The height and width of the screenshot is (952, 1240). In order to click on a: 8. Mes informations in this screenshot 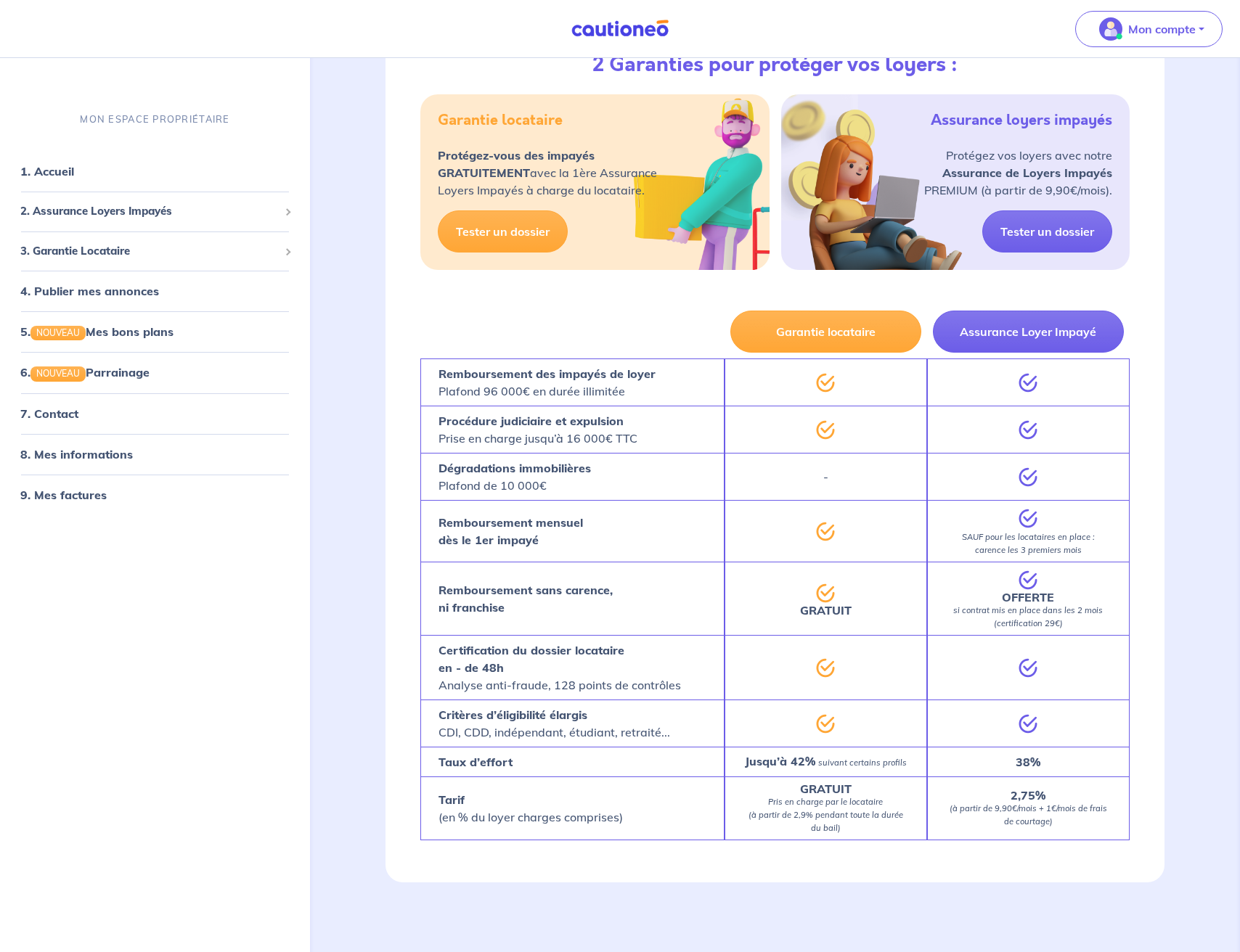, I will do `click(76, 454)`.